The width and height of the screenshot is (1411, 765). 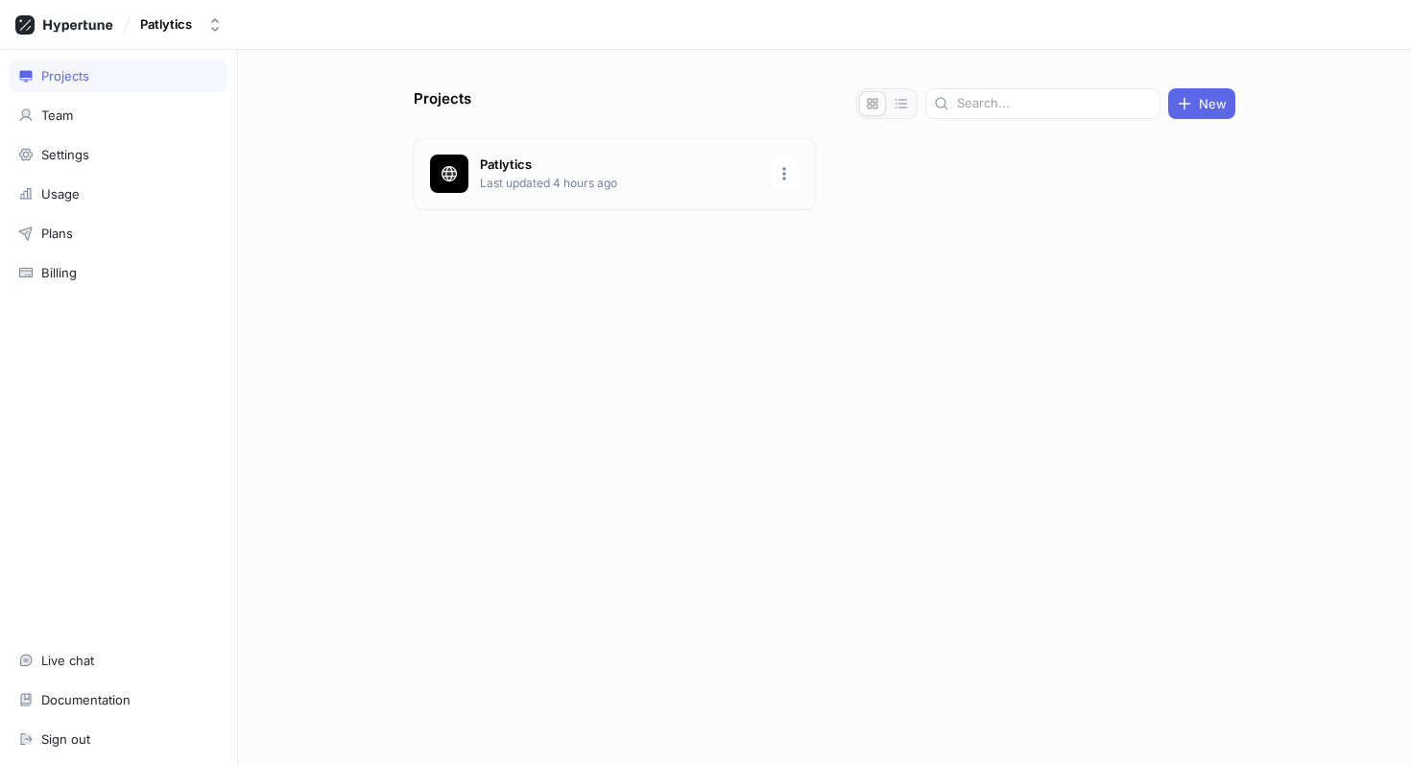 What do you see at coordinates (1212, 104) in the screenshot?
I see `span: New` at bounding box center [1212, 104].